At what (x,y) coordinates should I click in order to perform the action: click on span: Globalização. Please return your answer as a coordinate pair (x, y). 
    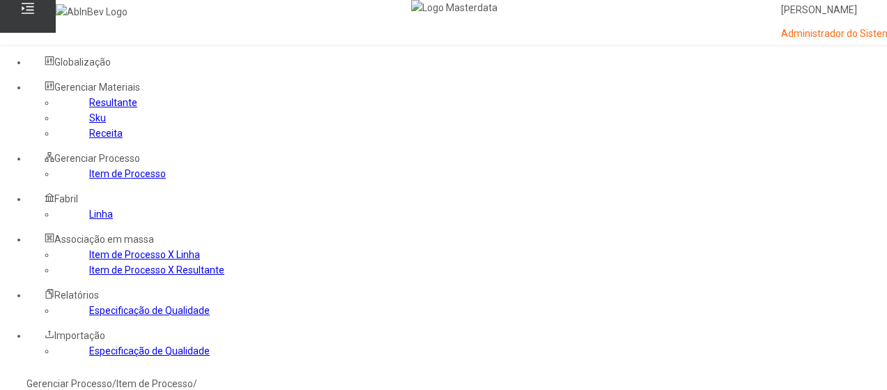
    Looking at the image, I should click on (82, 62).